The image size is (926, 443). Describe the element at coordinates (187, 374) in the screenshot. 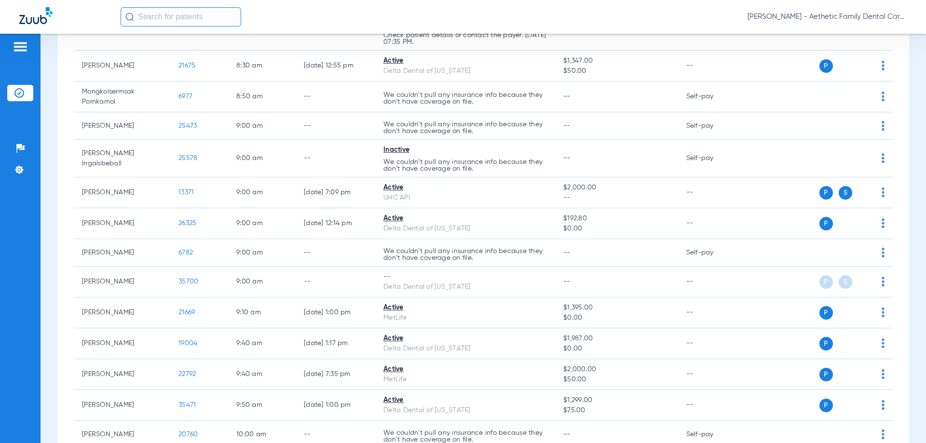

I see `span: 22792` at that location.